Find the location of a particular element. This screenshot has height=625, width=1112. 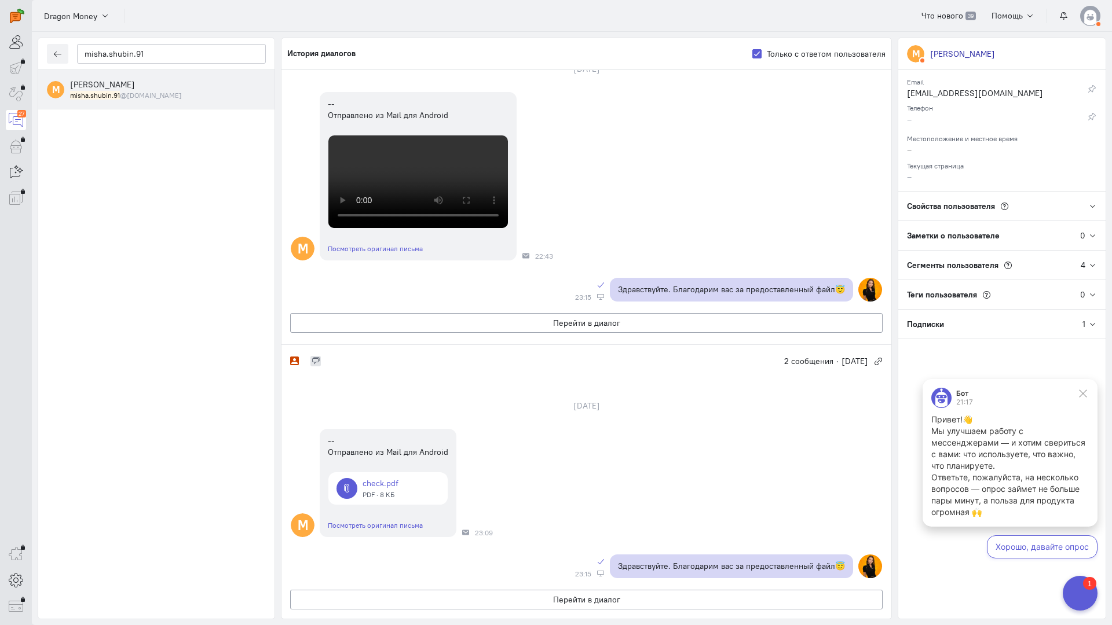

p: Привет!👋 is located at coordinates (99, 47).